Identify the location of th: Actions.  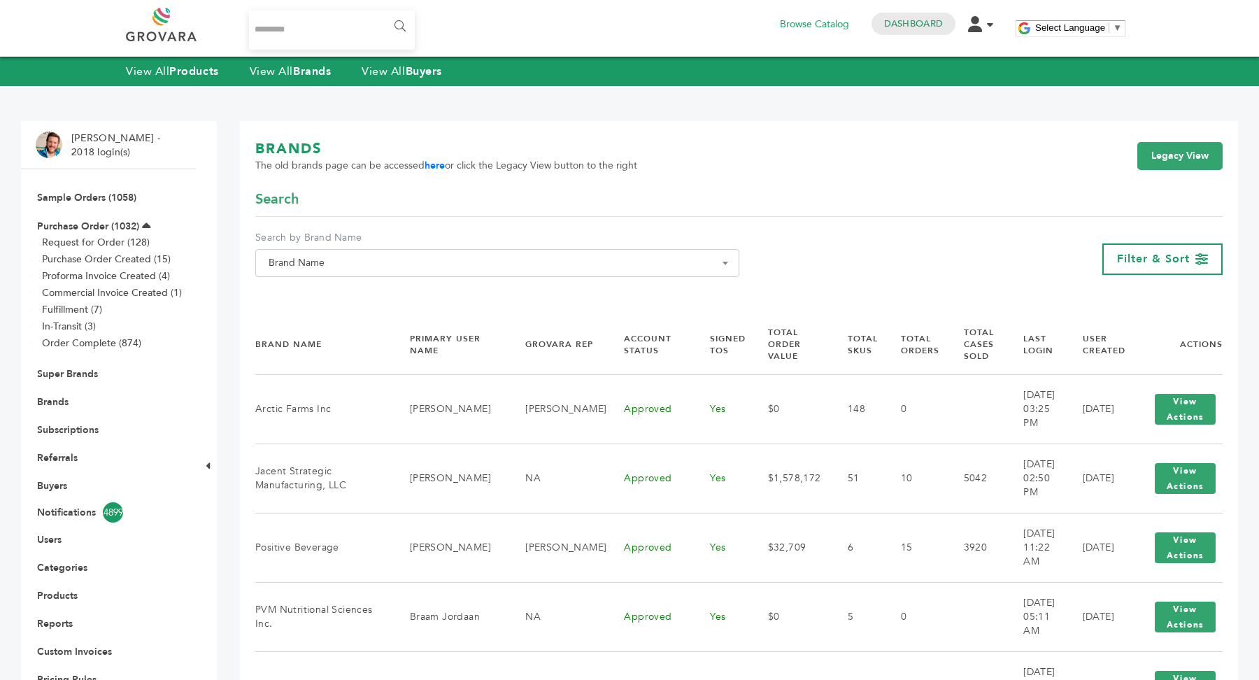
(1176, 344).